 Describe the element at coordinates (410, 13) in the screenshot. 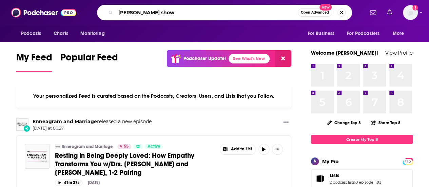

I see `button: Show profile menu` at that location.